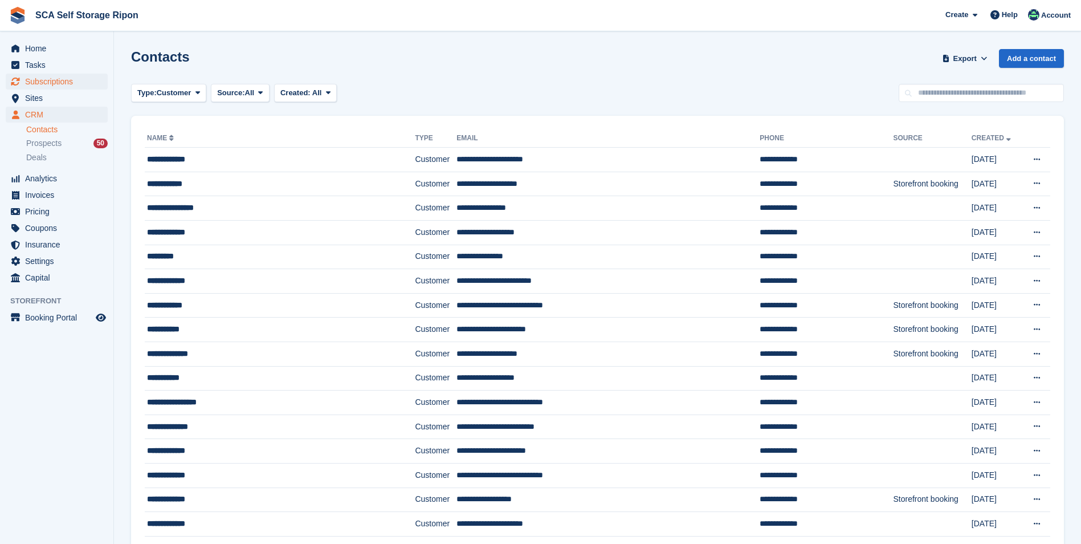  What do you see at coordinates (62, 301) in the screenshot?
I see `span: Storefront` at bounding box center [62, 301].